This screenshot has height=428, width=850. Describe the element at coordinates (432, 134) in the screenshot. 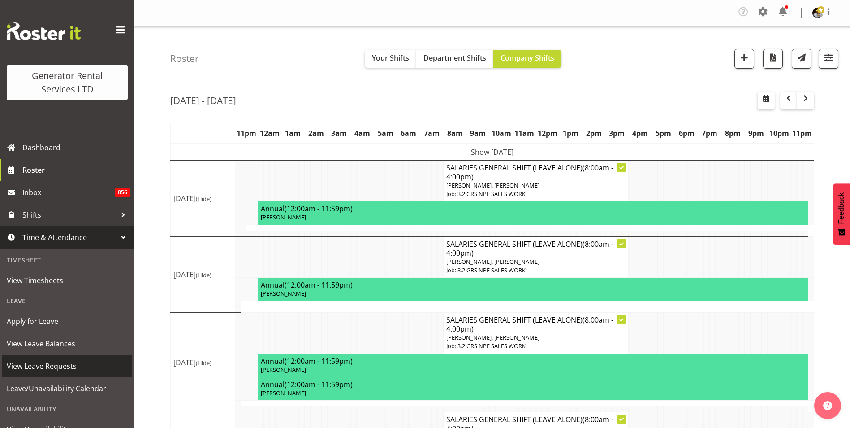

I see `th: 7am` at that location.